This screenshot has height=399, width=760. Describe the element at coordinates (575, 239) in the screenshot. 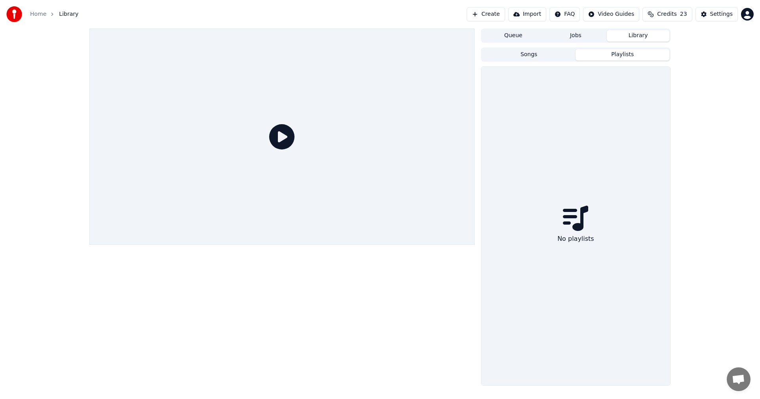

I see `div: No playlists` at that location.